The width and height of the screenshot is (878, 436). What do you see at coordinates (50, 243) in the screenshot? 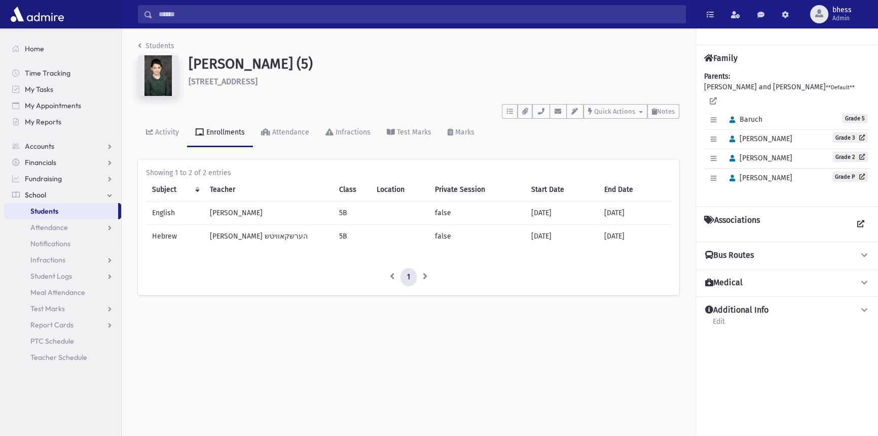
I see `span: Notifications` at bounding box center [50, 243].